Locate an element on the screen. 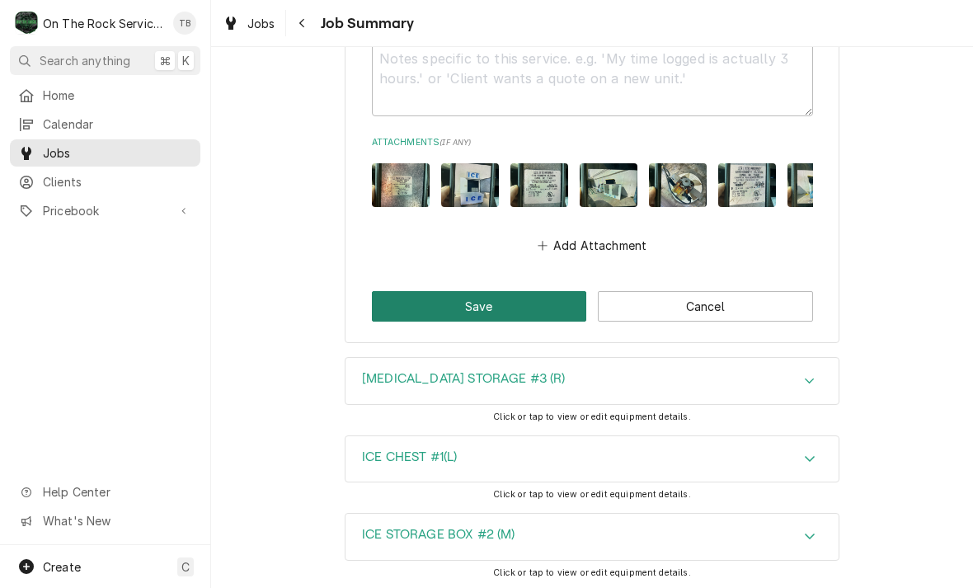 Image resolution: width=973 pixels, height=588 pixels. div: On The Rock Services's Avatar is located at coordinates (26, 23).